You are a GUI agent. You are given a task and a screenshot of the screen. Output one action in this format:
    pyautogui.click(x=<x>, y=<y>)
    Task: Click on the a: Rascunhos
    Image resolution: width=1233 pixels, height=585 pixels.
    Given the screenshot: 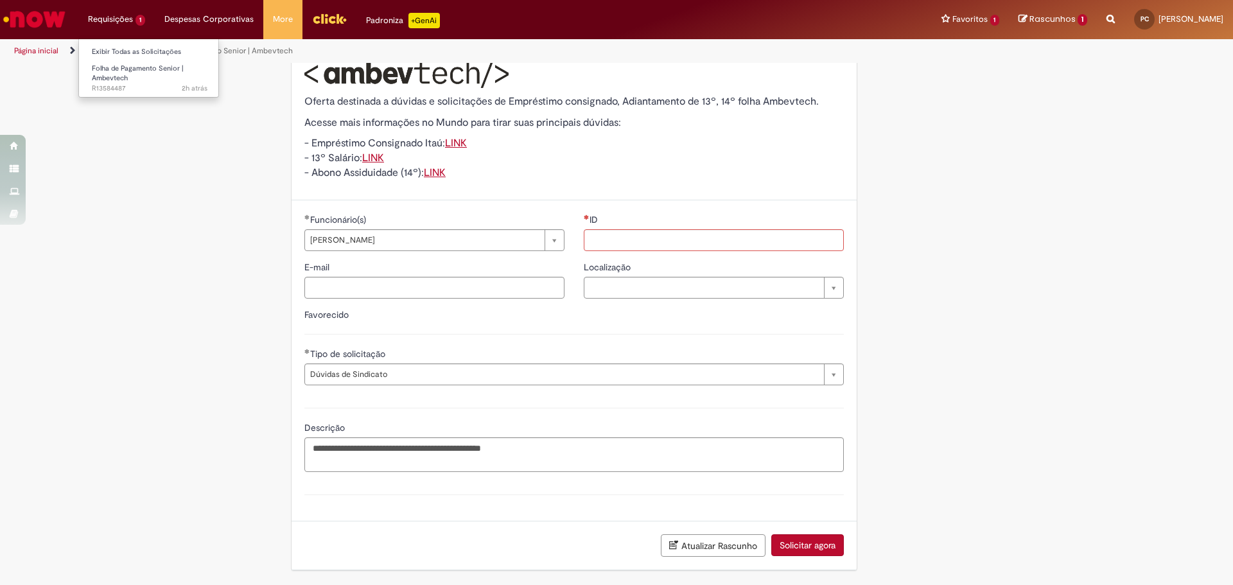 What is the action you would take?
    pyautogui.click(x=1053, y=19)
    